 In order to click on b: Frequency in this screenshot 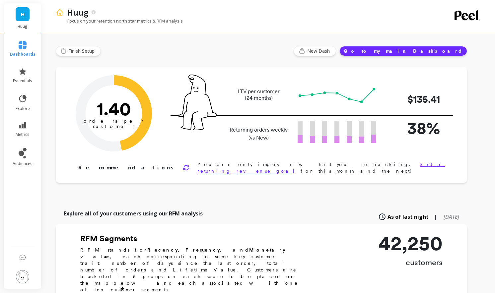, I will do `click(203, 250)`.